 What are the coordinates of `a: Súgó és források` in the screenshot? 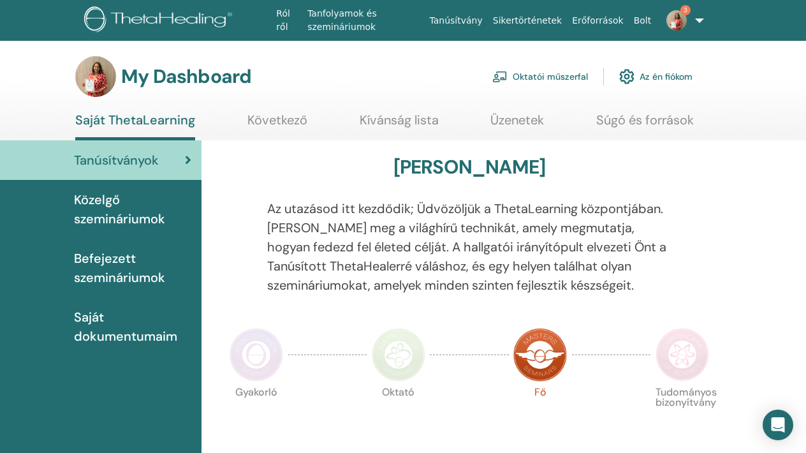 It's located at (645, 124).